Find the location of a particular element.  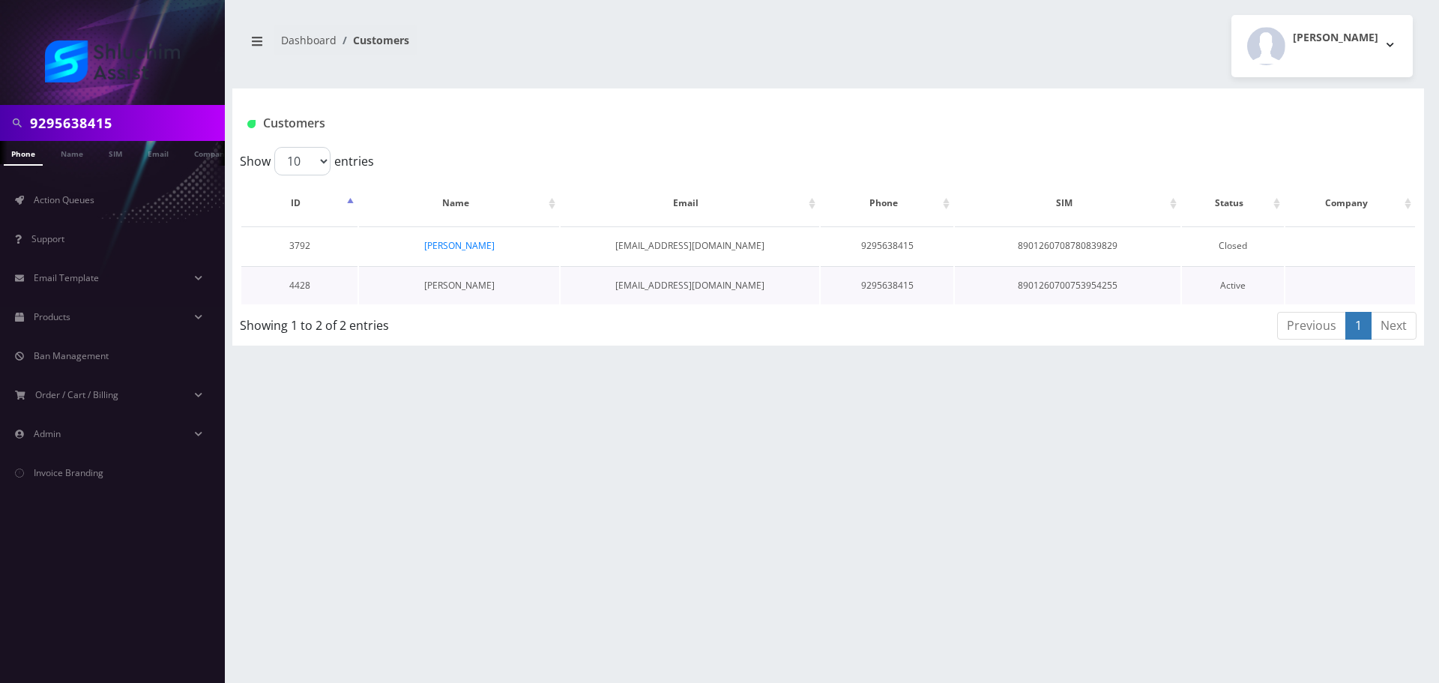

td: 8901260700753954255 is located at coordinates (1067, 285).